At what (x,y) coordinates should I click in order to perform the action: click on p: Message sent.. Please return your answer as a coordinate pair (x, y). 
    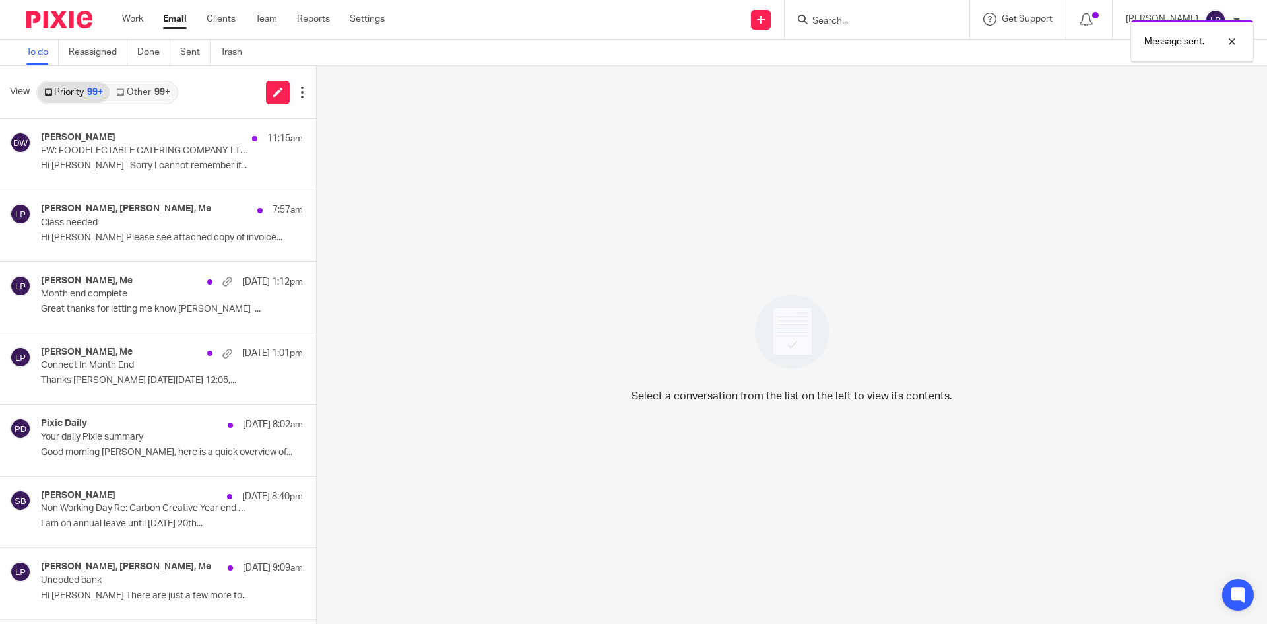
    Looking at the image, I should click on (1174, 42).